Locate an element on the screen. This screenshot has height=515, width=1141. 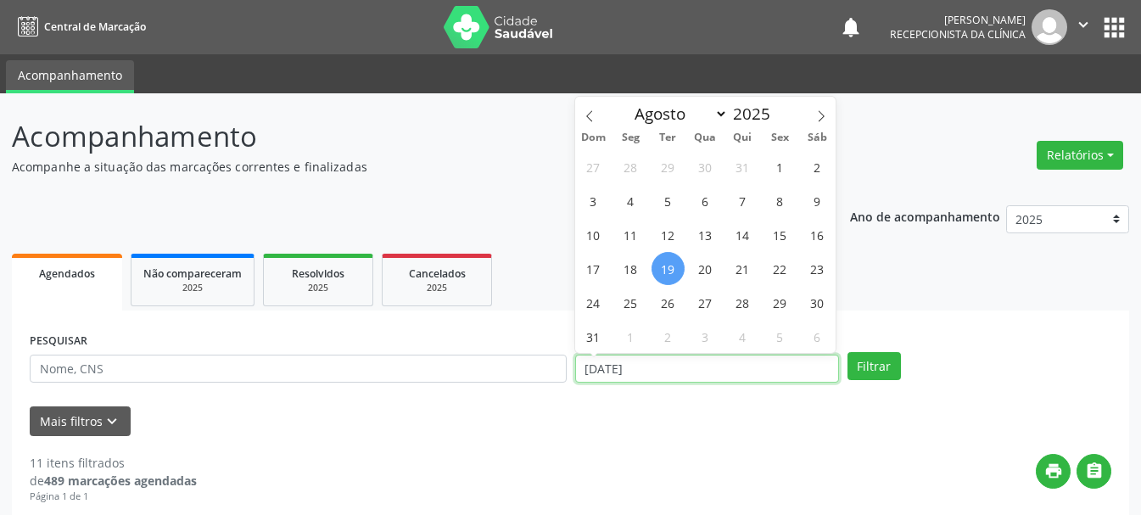
span: Agosto 10, 2025 is located at coordinates (593, 234).